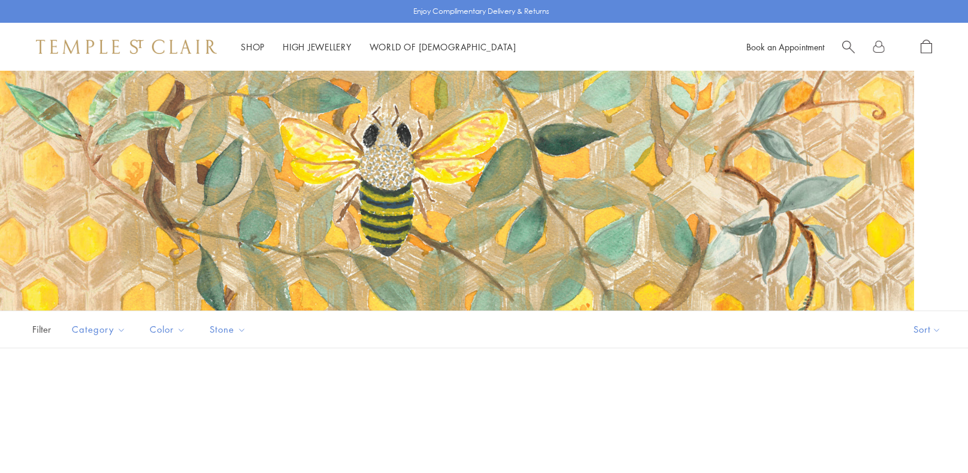 This screenshot has width=968, height=473. I want to click on a: High JewelleryHigh Jewellery, so click(317, 47).